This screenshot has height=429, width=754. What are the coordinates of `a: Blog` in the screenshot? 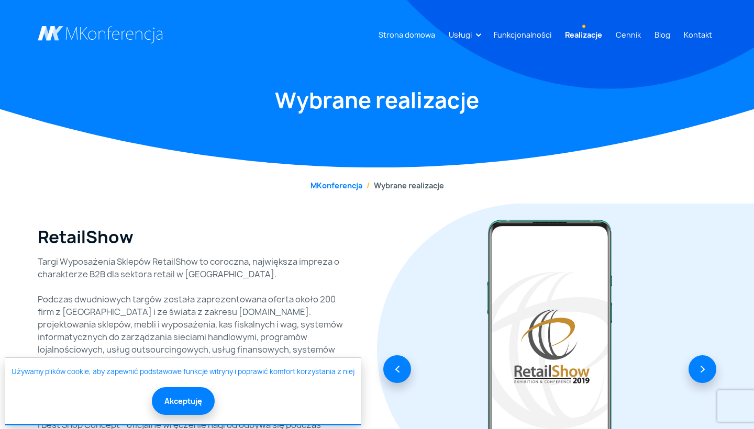 It's located at (662, 35).